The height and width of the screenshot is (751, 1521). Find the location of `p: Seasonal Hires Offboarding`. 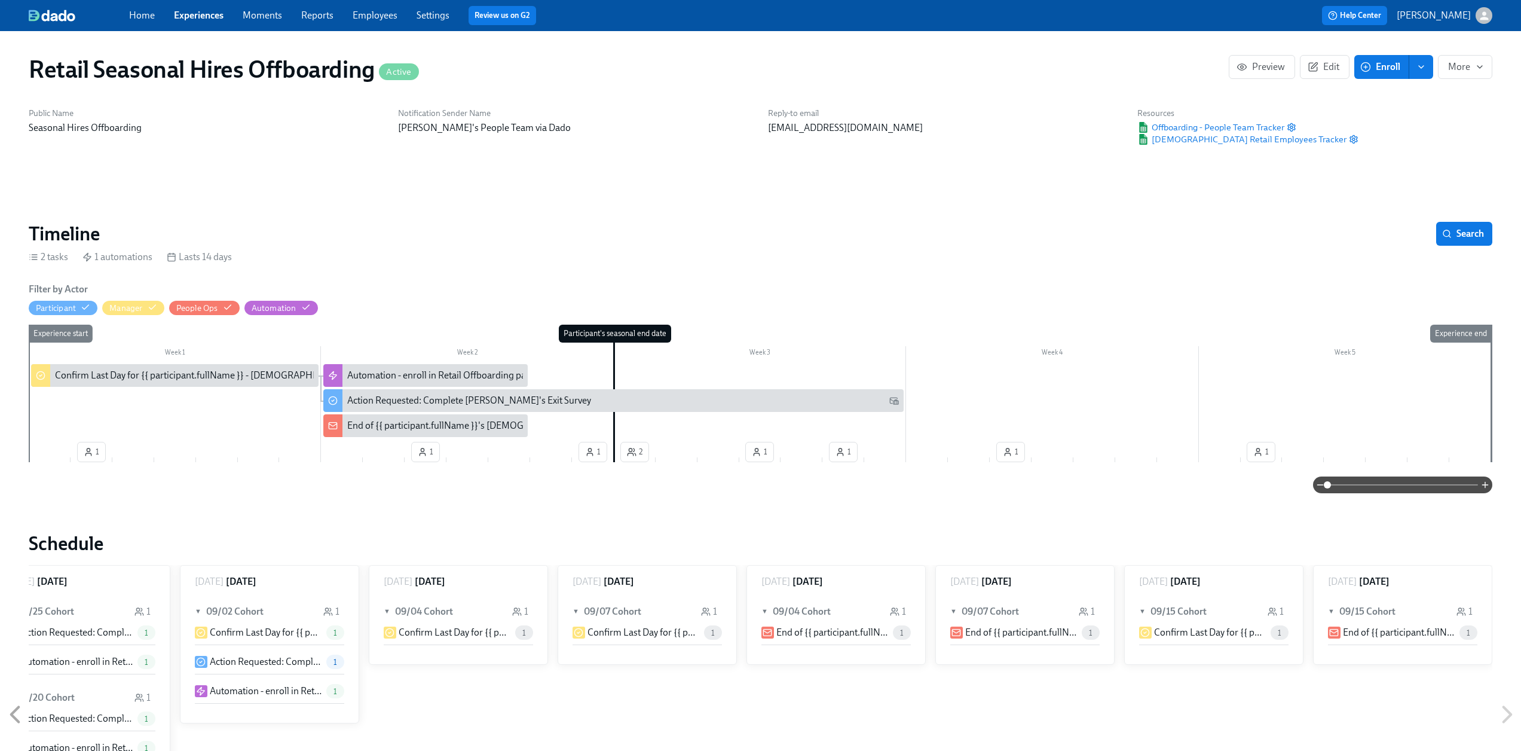

p: Seasonal Hires Offboarding is located at coordinates (206, 128).